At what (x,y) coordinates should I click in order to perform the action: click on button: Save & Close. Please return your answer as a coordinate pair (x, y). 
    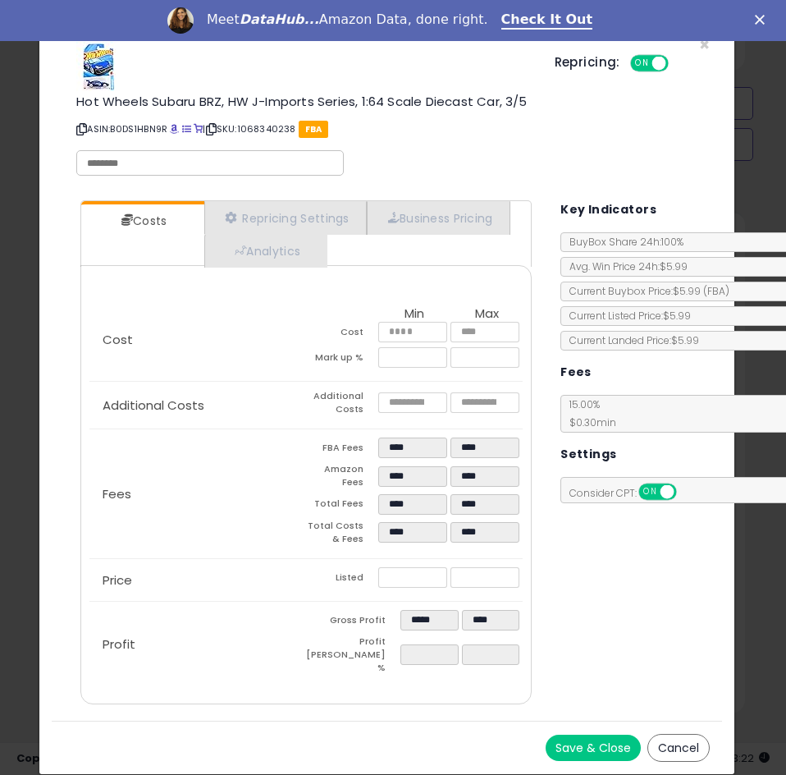
    Looking at the image, I should click on (593, 748).